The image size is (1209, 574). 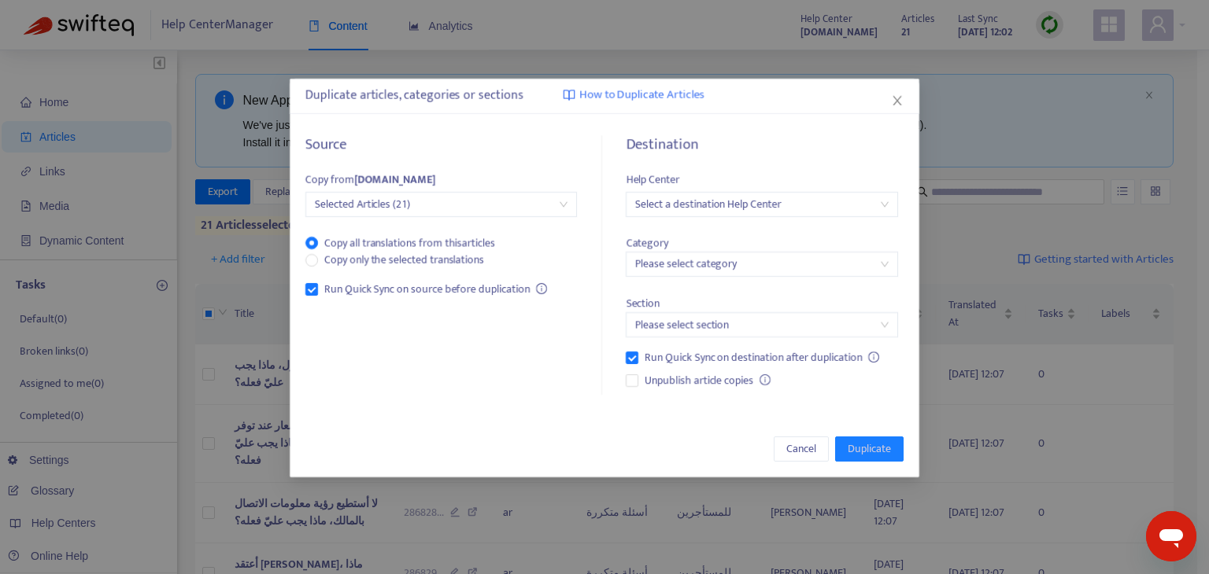 What do you see at coordinates (409, 243) in the screenshot?
I see `span: Copy all translations from this articles` at bounding box center [409, 243].